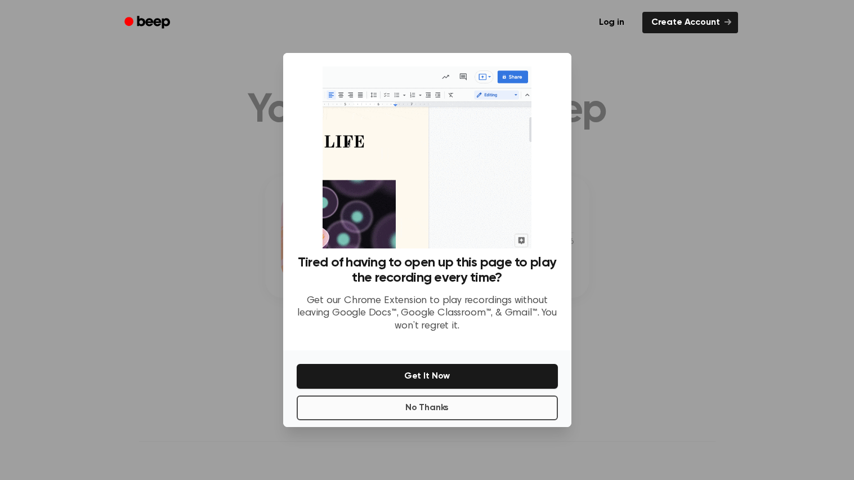 Image resolution: width=854 pixels, height=480 pixels. Describe the element at coordinates (690, 23) in the screenshot. I see `a: Create Account` at that location.